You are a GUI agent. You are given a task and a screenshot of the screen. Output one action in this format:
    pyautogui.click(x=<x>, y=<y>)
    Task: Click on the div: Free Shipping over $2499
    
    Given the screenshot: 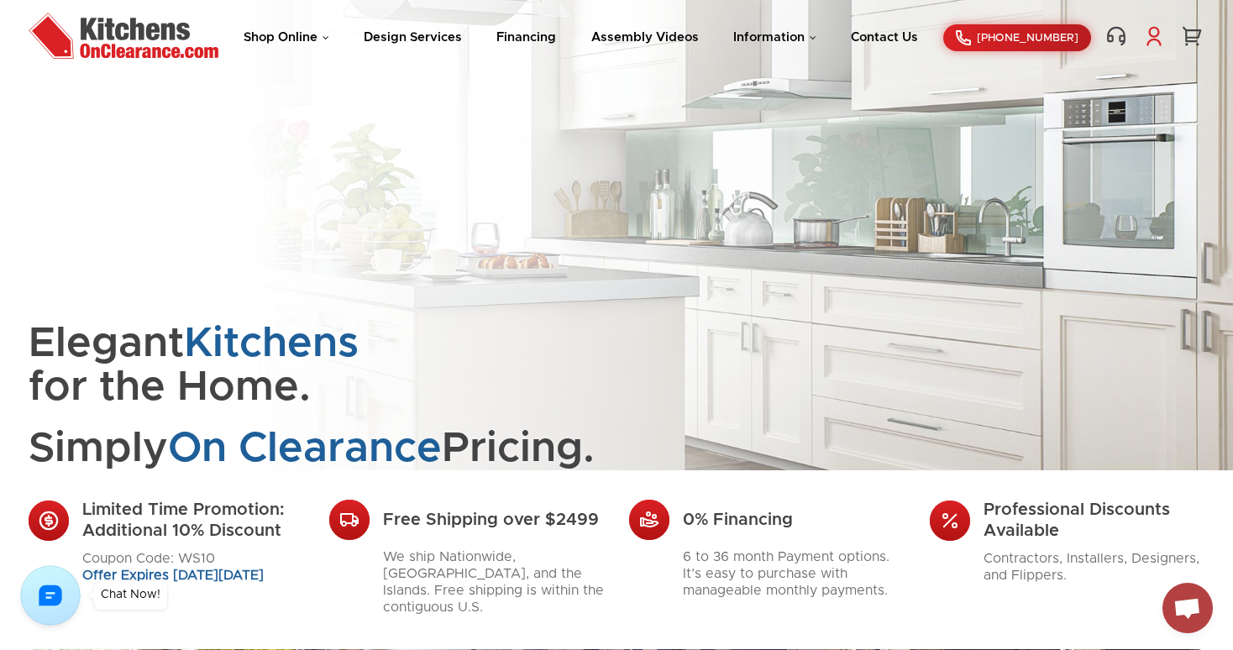 What is the action you would take?
    pyautogui.click(x=494, y=520)
    